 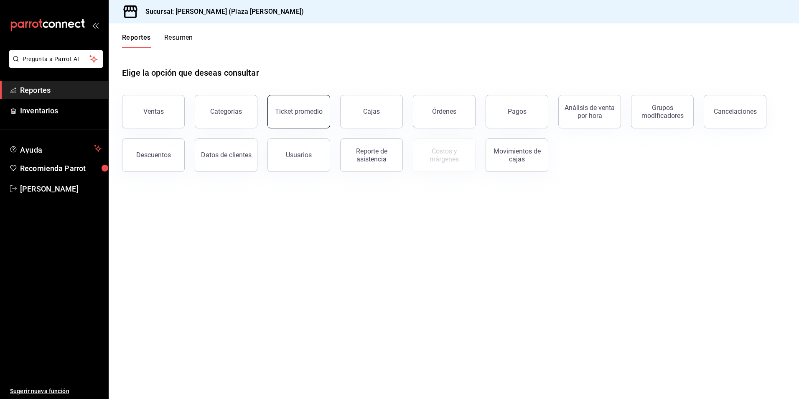 I want to click on div: Datos de clientes, so click(x=226, y=155).